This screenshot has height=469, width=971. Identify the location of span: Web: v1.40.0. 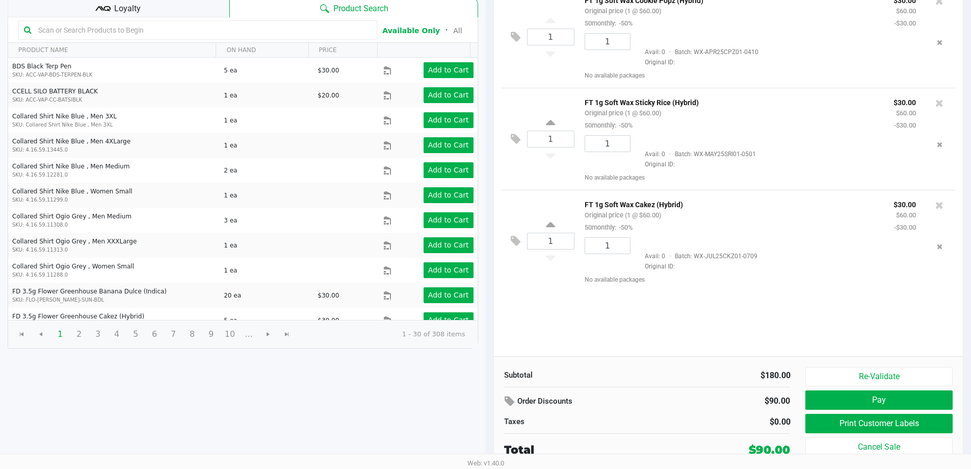
(486, 462).